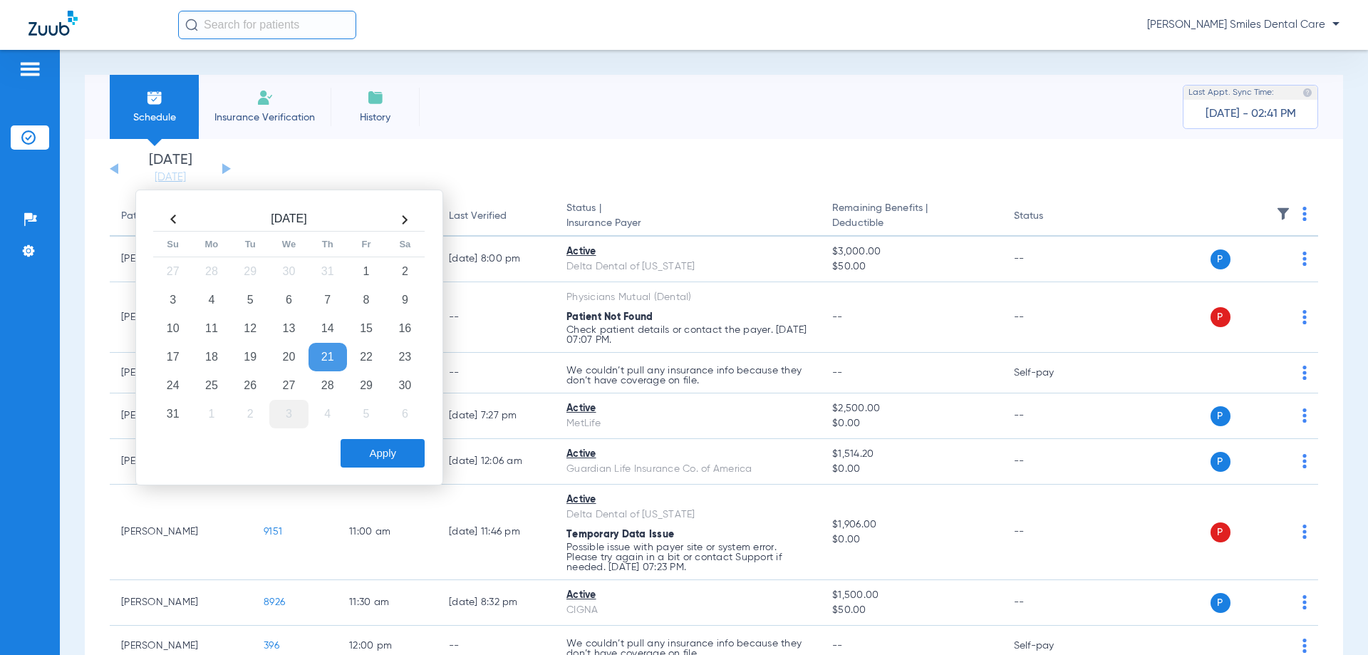 The height and width of the screenshot is (655, 1368). What do you see at coordinates (273, 532) in the screenshot?
I see `span: 9151` at bounding box center [273, 532].